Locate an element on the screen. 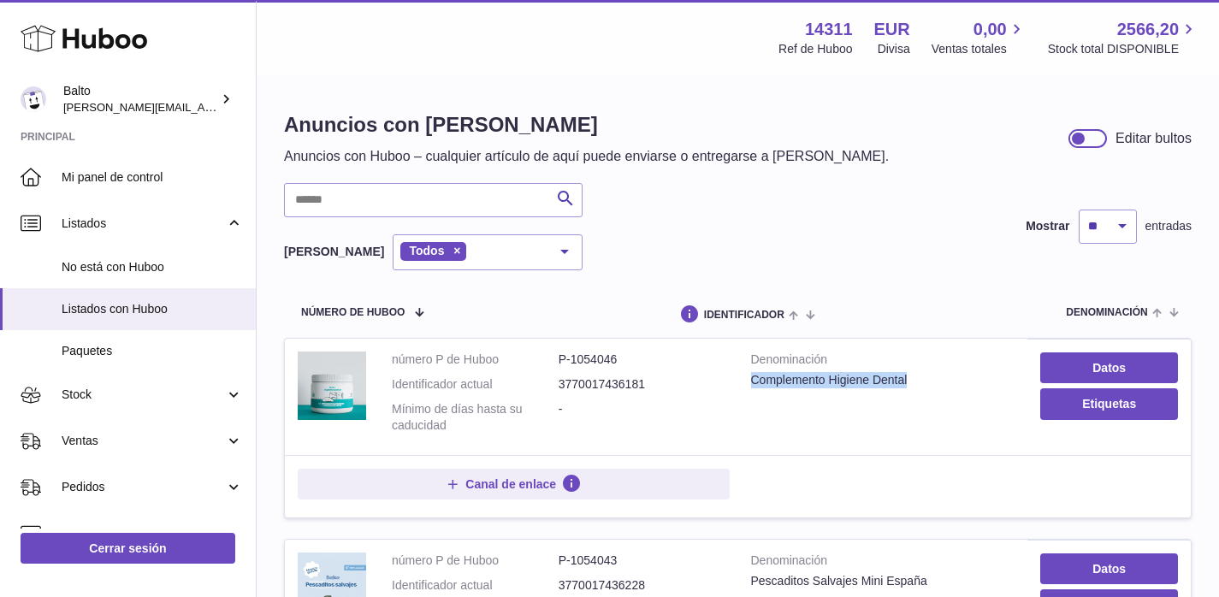  span: Canal de enlace is located at coordinates (511, 484).